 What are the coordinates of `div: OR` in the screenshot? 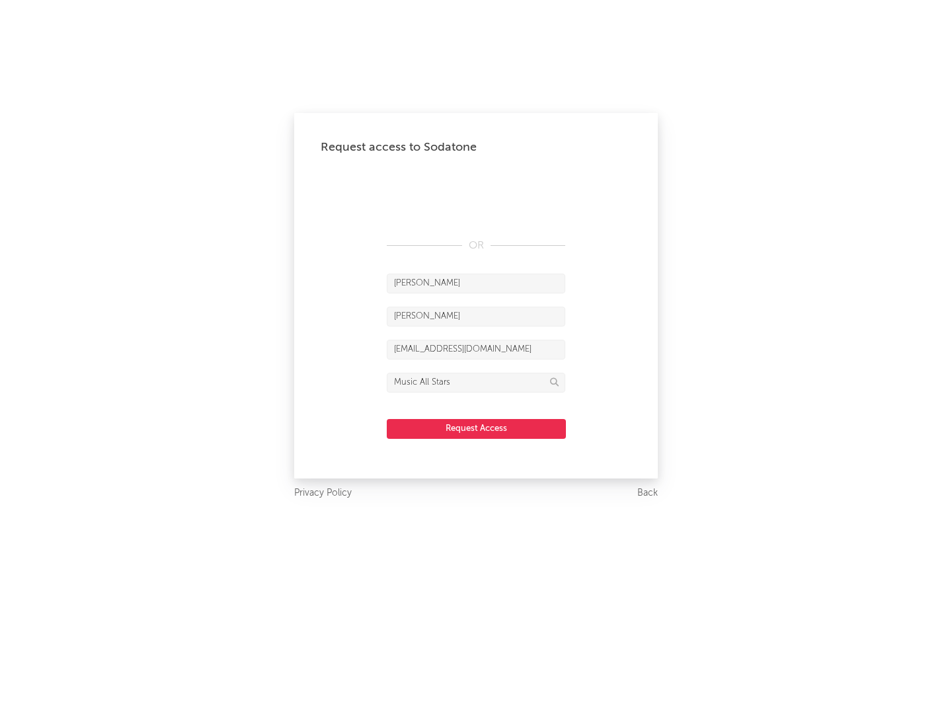 It's located at (476, 246).